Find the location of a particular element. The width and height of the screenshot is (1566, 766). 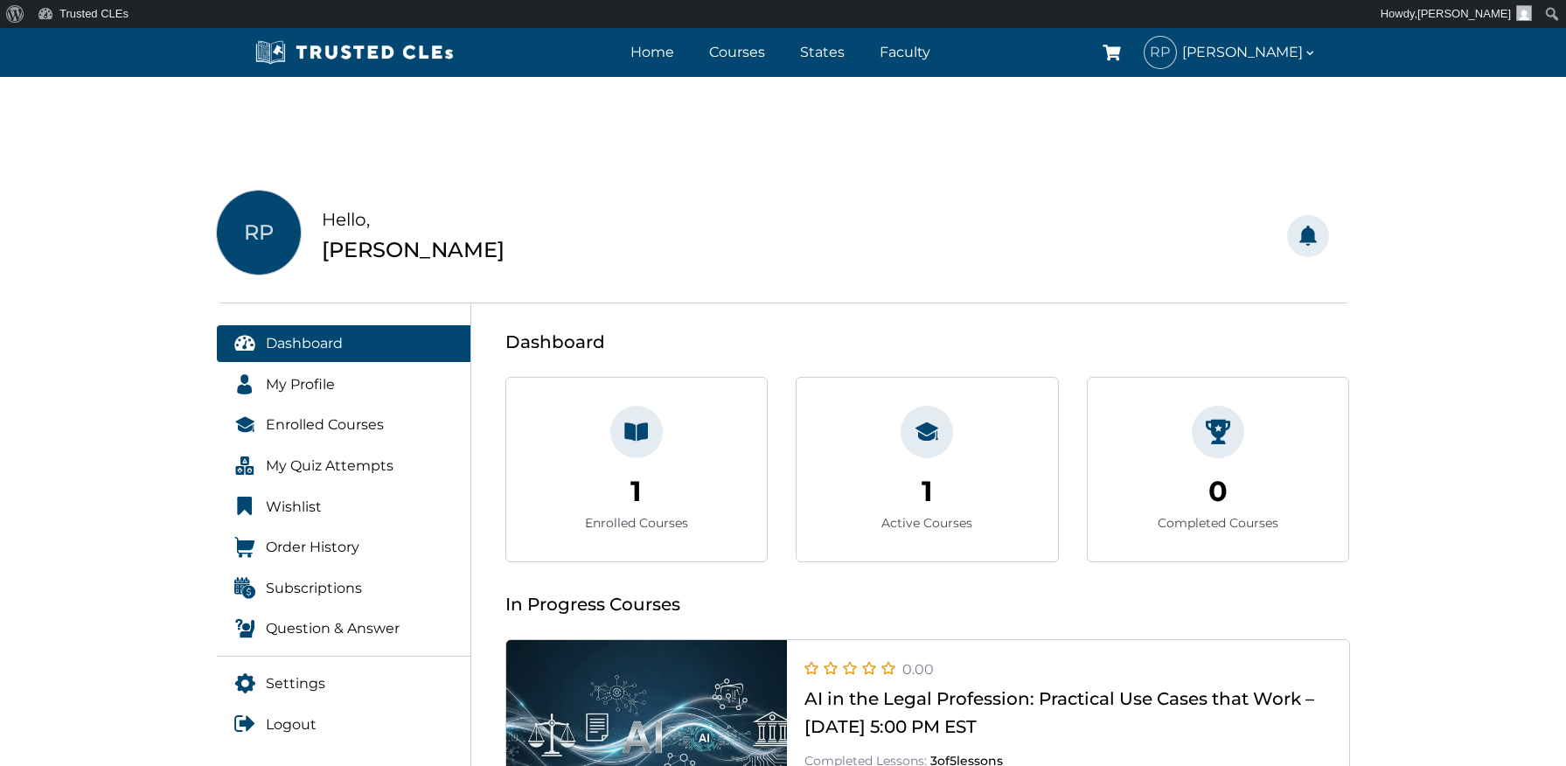

span: Logout is located at coordinates (291, 725).